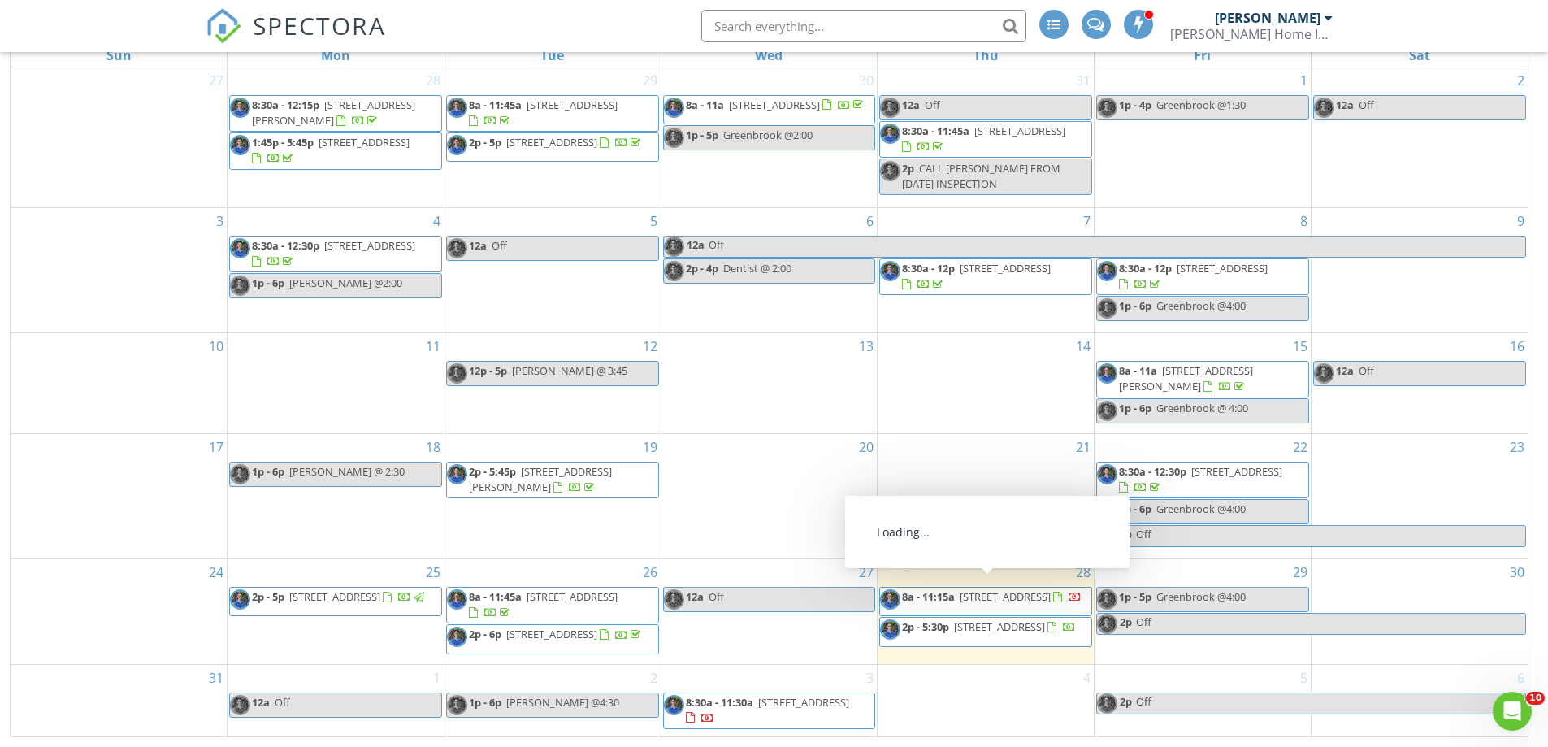  What do you see at coordinates (119, 700) in the screenshot?
I see `td: Go to August 31, 2025` at bounding box center [119, 700].